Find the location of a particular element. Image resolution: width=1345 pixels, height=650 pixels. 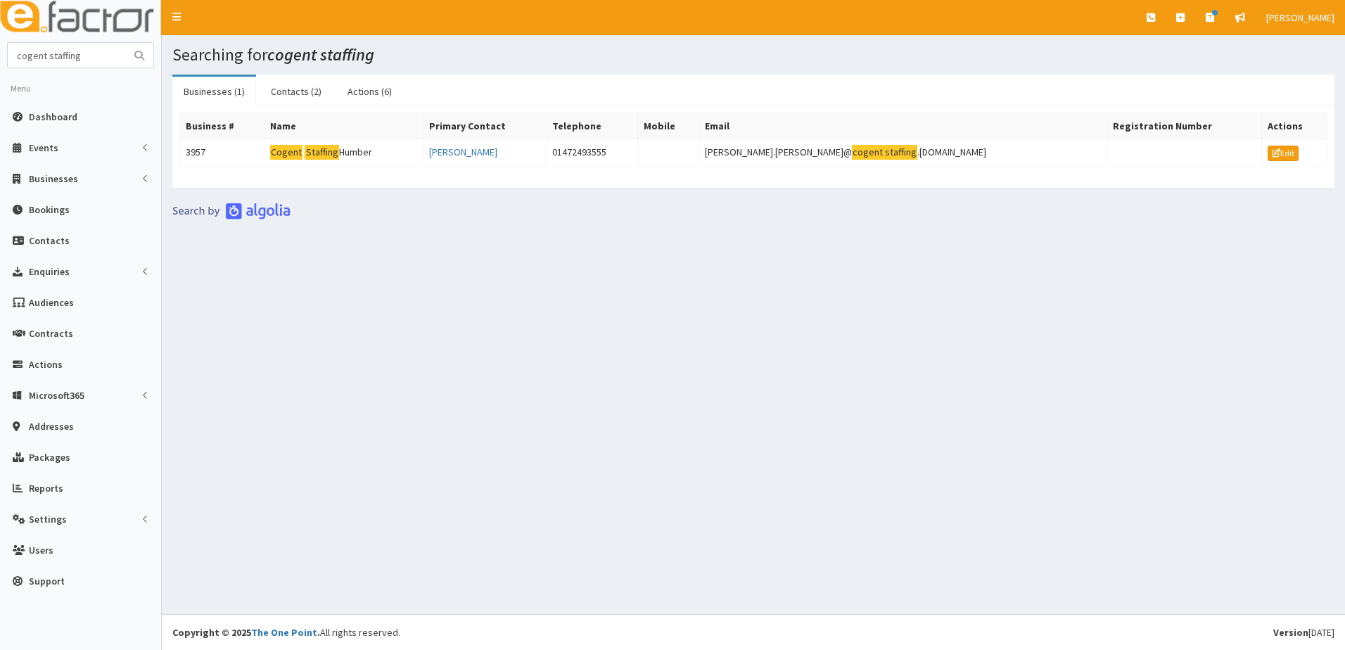

span: Contracts is located at coordinates (51, 333).